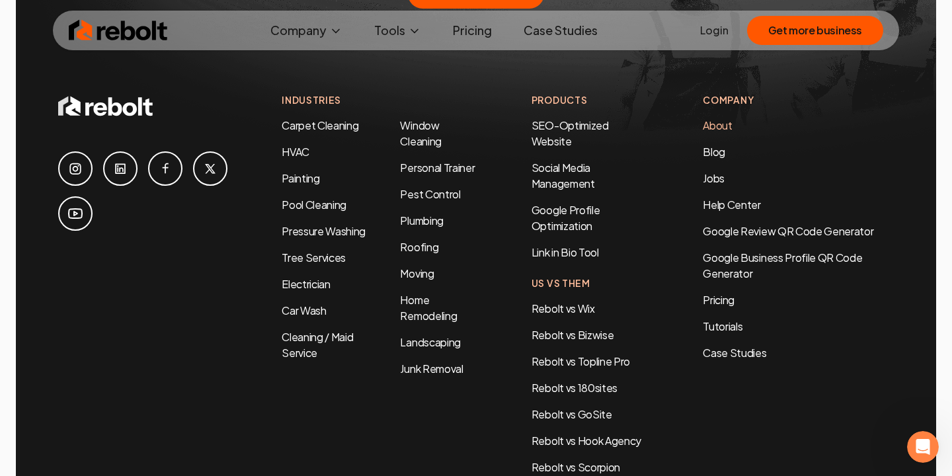 The width and height of the screenshot is (952, 476). What do you see at coordinates (421, 133) in the screenshot?
I see `a: Window Cleaning` at bounding box center [421, 133].